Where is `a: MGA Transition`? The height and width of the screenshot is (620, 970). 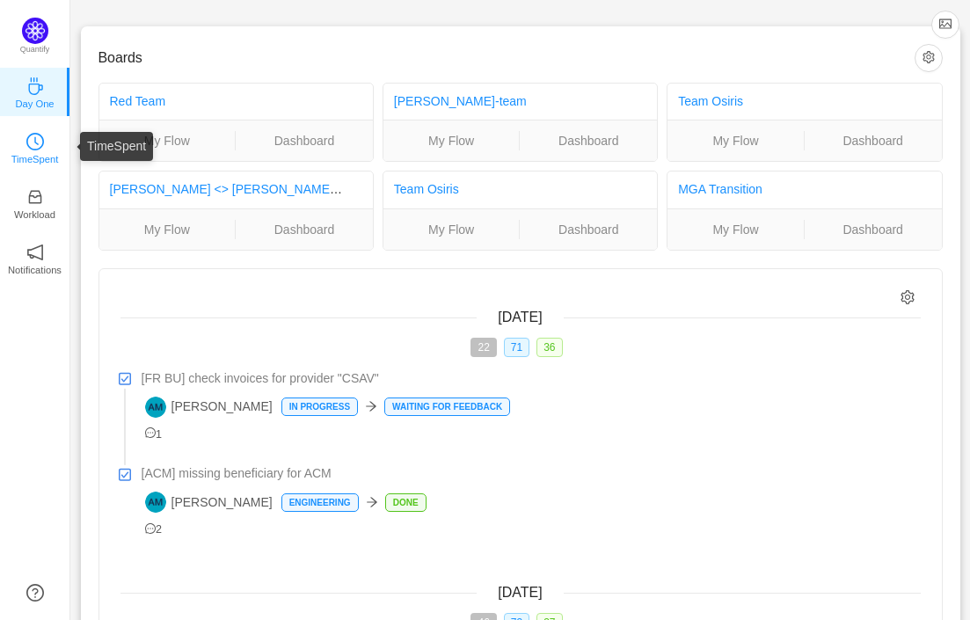 a: MGA Transition is located at coordinates (720, 189).